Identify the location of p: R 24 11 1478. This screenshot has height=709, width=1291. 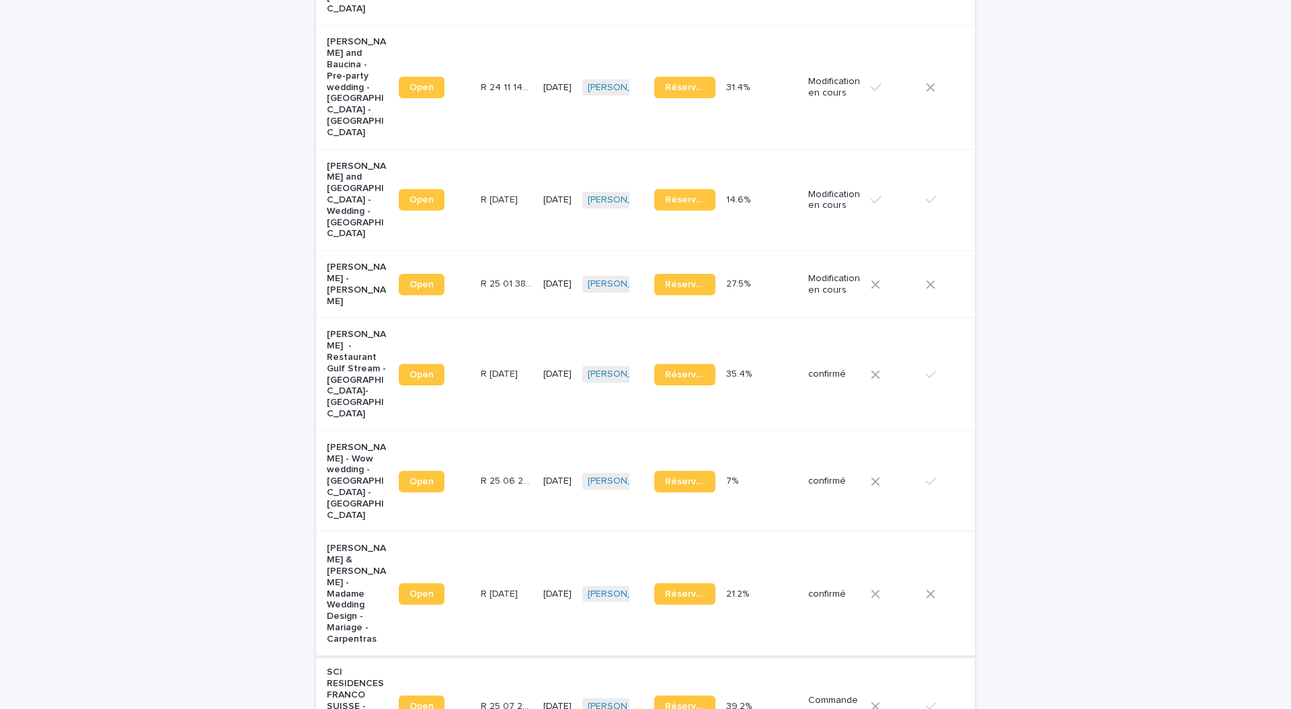
(508, 86).